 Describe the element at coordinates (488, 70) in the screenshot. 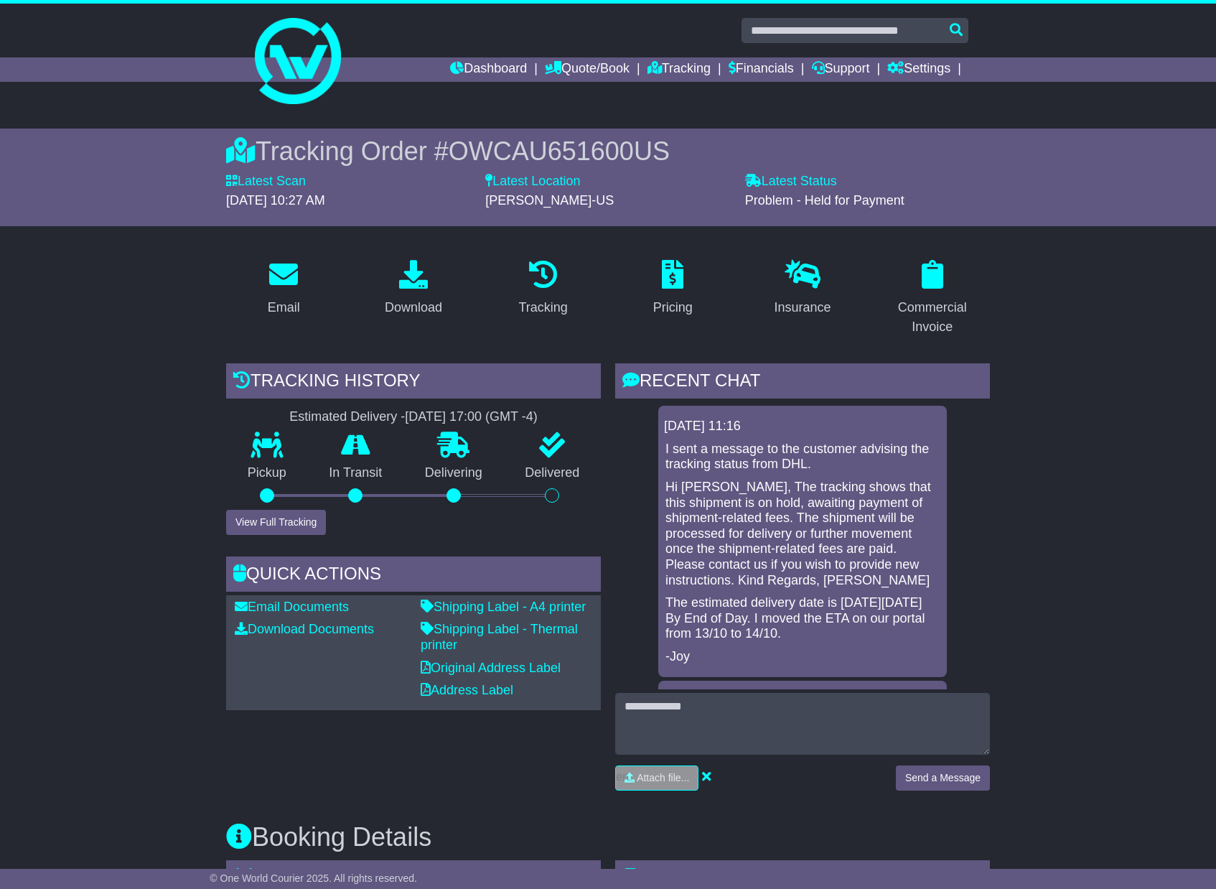

I see `a: Dashboard` at that location.